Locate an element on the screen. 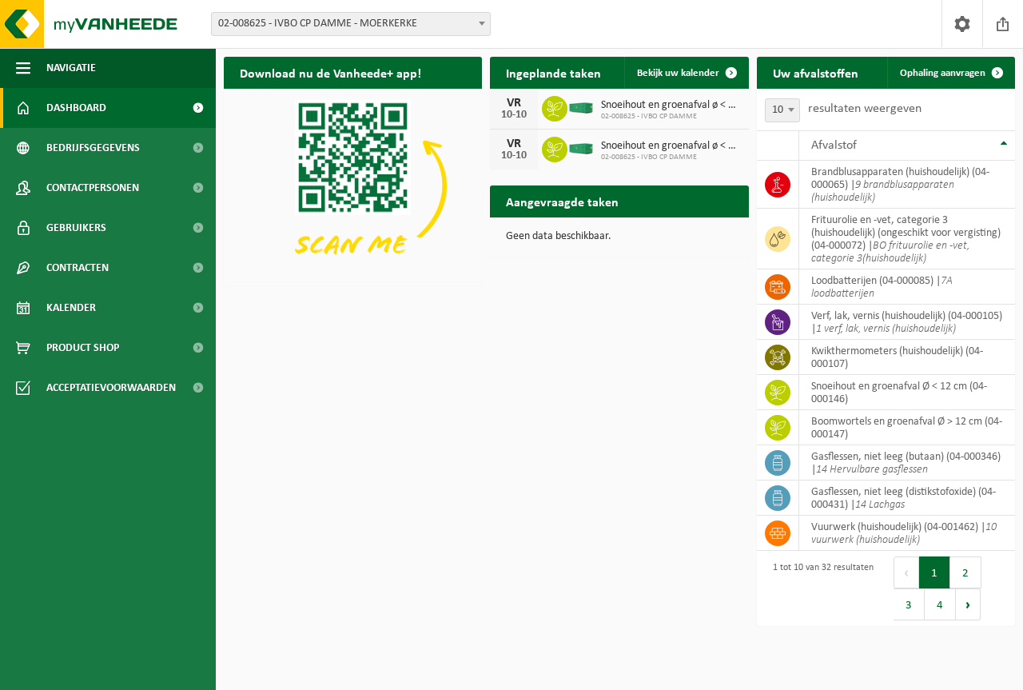 The width and height of the screenshot is (1023, 690). td: vuurwerk (huishoudelijk) (04-001462) | is located at coordinates (907, 533).